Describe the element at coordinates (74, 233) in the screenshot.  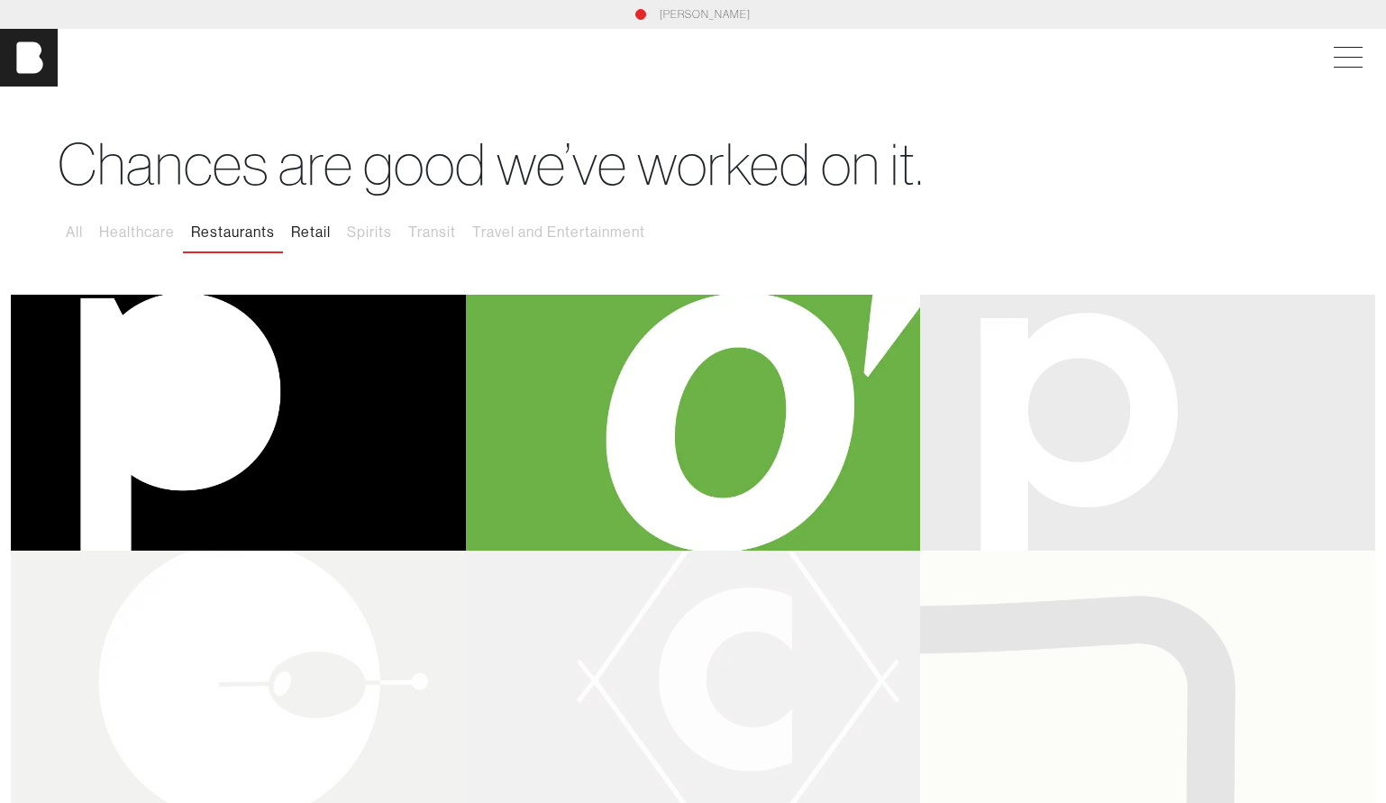
I see `button: All` at that location.